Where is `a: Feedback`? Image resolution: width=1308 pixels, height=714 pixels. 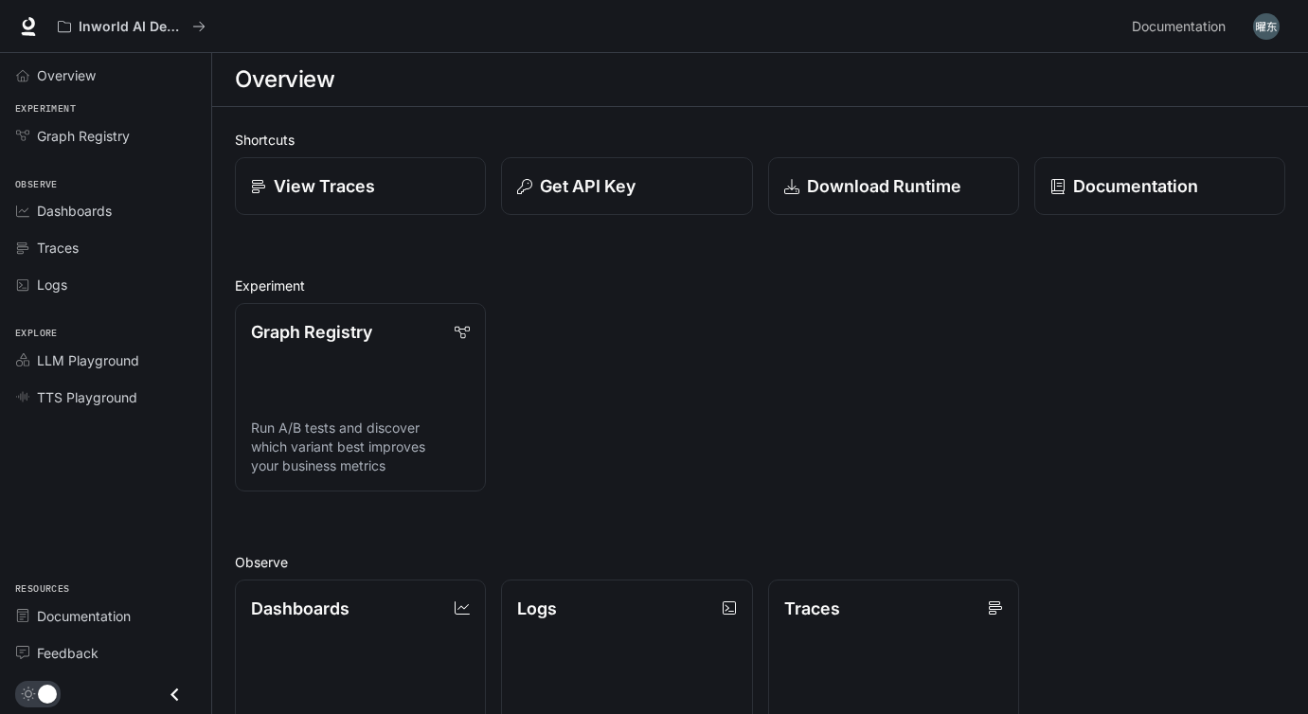 a: Feedback is located at coordinates (105, 653).